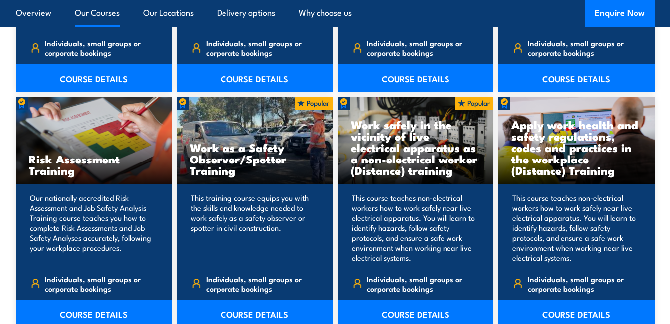 The width and height of the screenshot is (670, 324). Describe the element at coordinates (253, 228) in the screenshot. I see `p: This training course equips you with the skills and knowledge needed to work safely as a safety o...` at that location.